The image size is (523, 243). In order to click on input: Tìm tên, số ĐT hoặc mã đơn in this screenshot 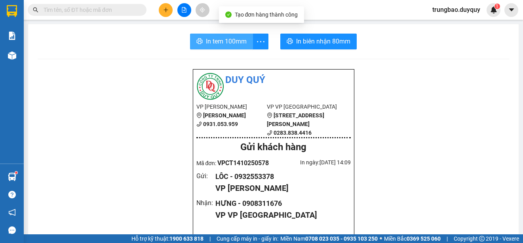, I will do `click(90, 10)`.